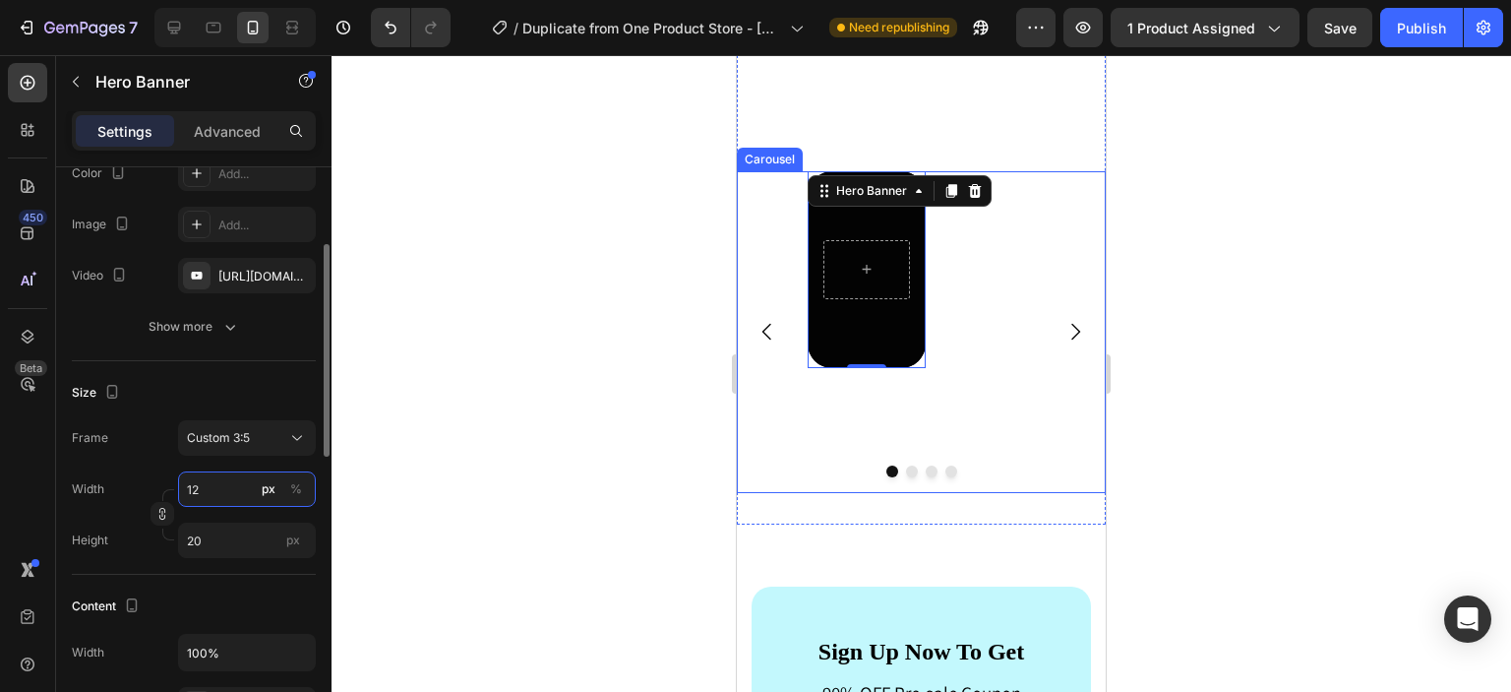 Image resolution: width=1511 pixels, height=692 pixels. I want to click on input: px, so click(247, 540).